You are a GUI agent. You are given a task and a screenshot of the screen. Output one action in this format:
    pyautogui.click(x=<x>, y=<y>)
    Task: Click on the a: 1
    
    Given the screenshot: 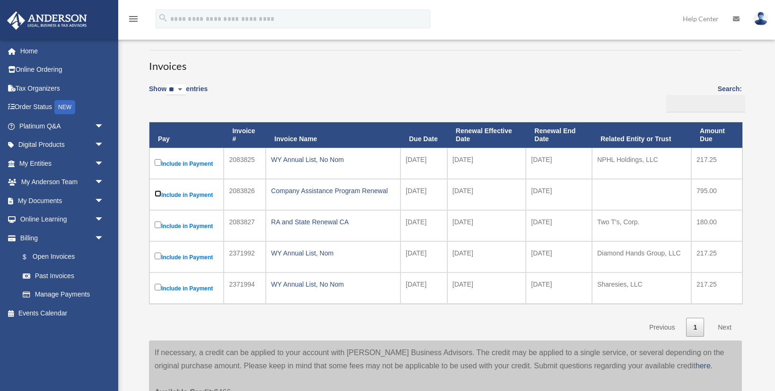 What is the action you would take?
    pyautogui.click(x=695, y=328)
    